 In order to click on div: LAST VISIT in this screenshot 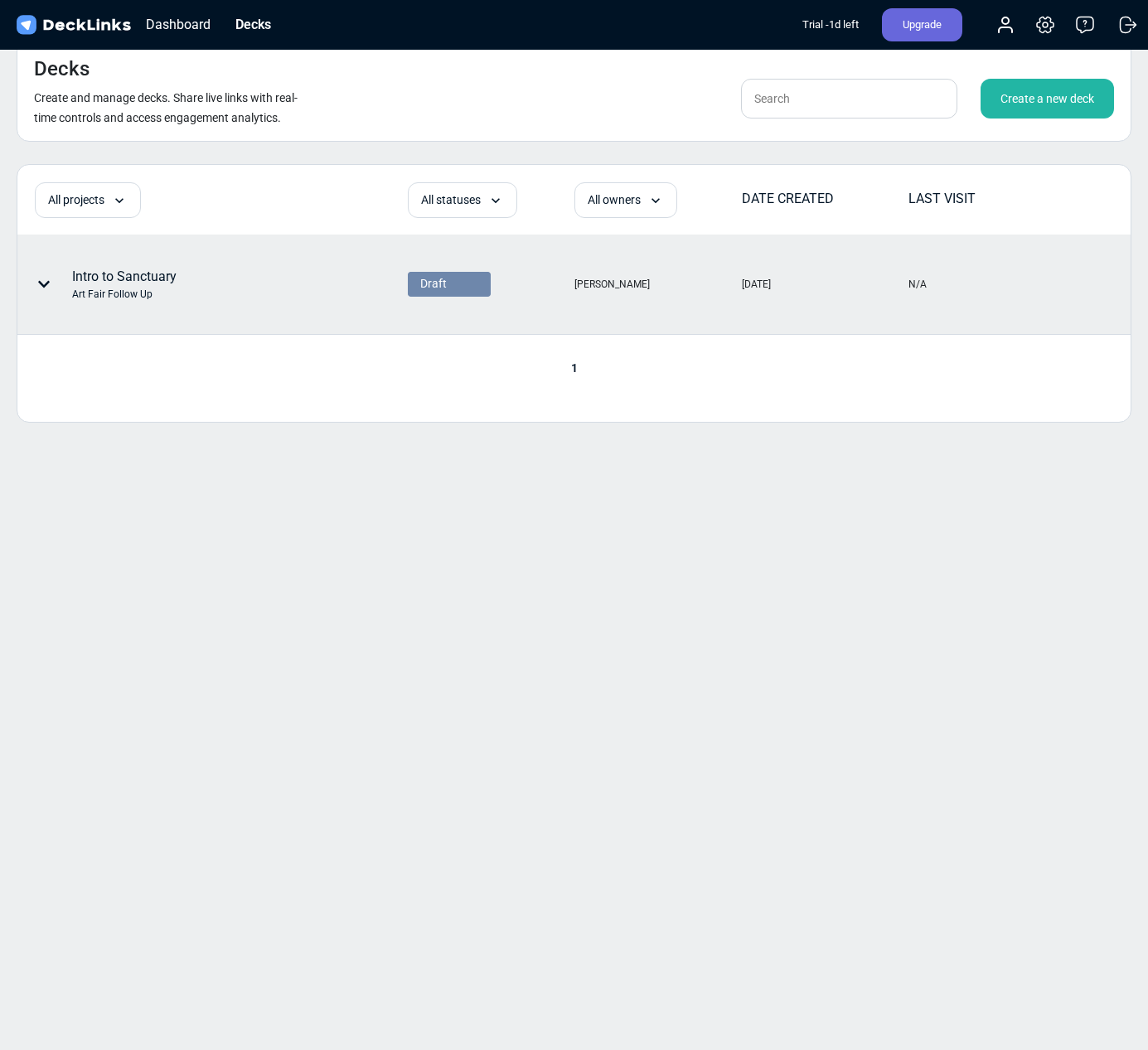, I will do `click(991, 199)`.